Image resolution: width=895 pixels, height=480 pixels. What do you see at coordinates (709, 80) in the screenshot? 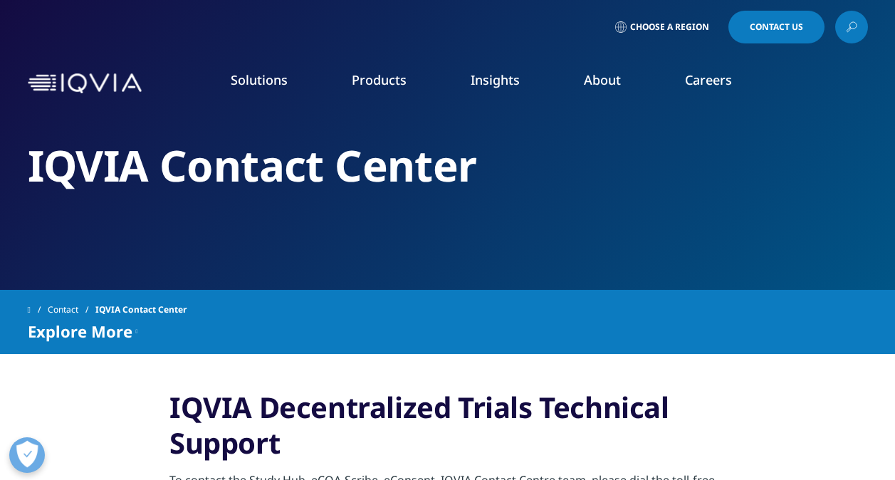
I see `a: Careers` at bounding box center [709, 80].